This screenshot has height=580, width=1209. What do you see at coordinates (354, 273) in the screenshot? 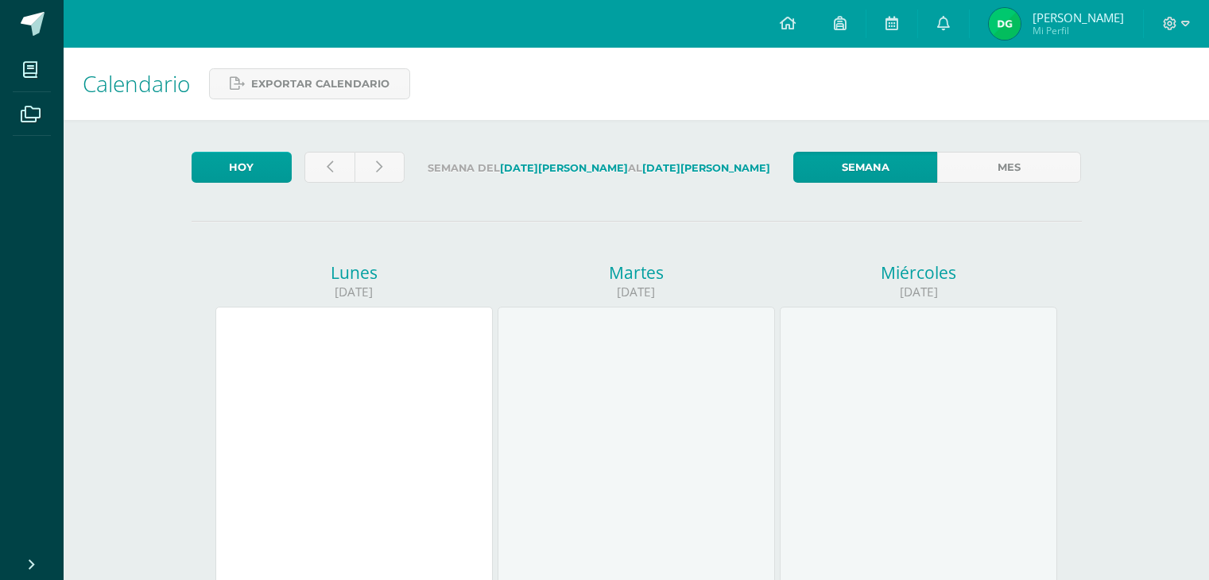
I see `div: Lunes` at bounding box center [354, 273].